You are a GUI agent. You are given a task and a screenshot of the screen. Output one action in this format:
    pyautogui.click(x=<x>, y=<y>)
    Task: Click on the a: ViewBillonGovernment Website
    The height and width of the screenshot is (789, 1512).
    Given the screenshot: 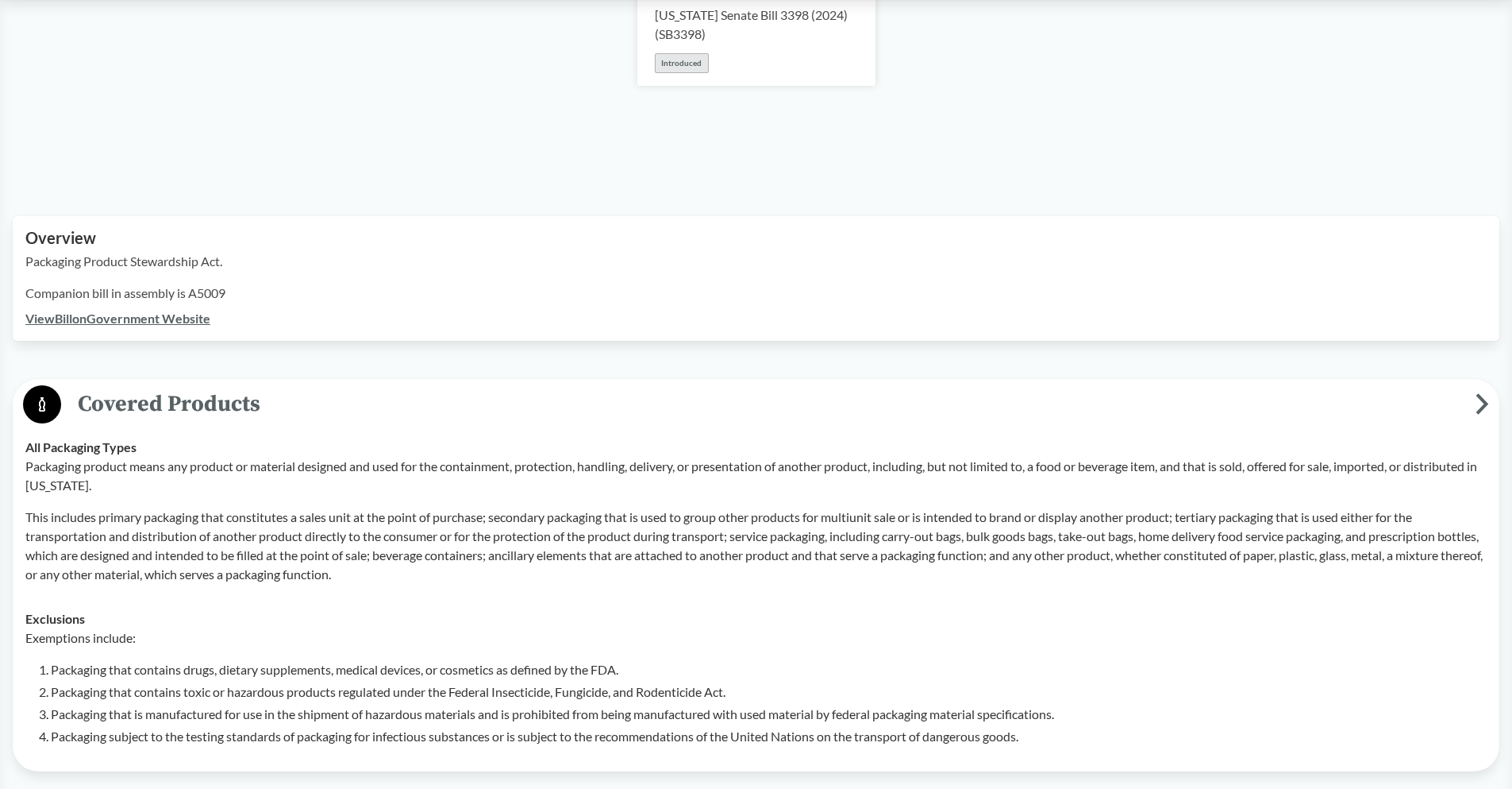 What is the action you would take?
    pyautogui.click(x=117, y=318)
    